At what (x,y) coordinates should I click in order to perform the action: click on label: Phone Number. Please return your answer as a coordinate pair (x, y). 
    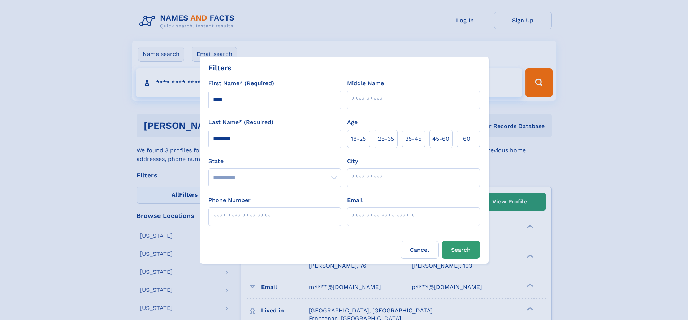
    Looking at the image, I should click on (229, 200).